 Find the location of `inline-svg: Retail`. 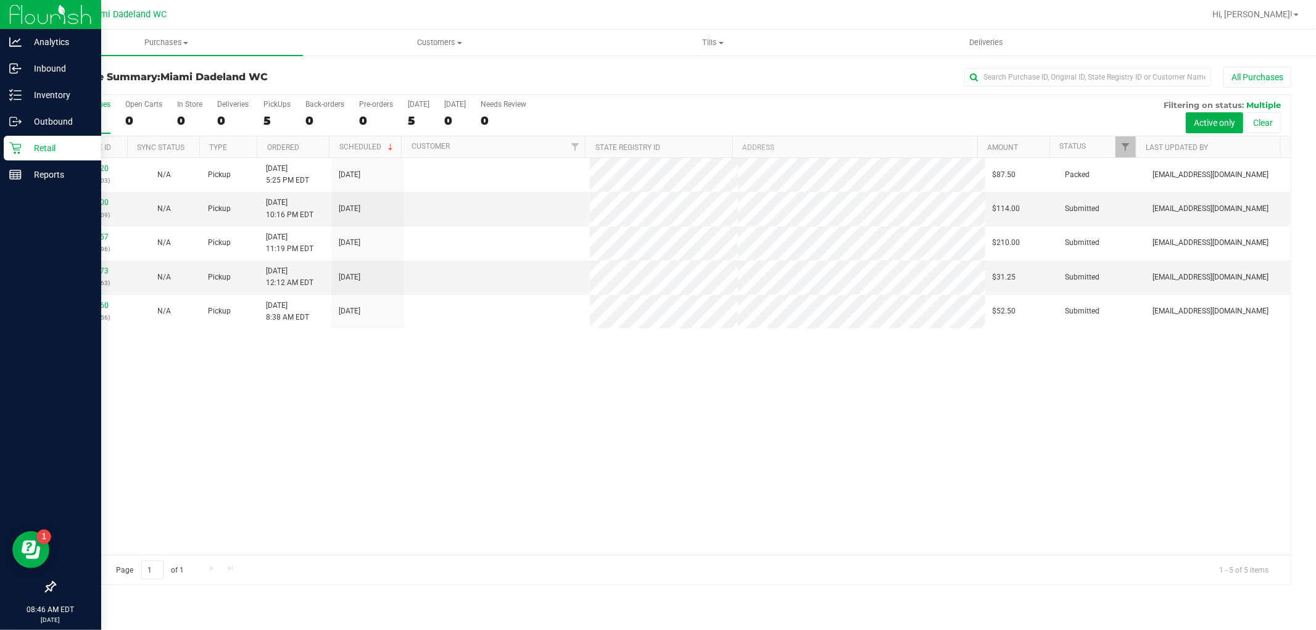

inline-svg: Retail is located at coordinates (15, 148).